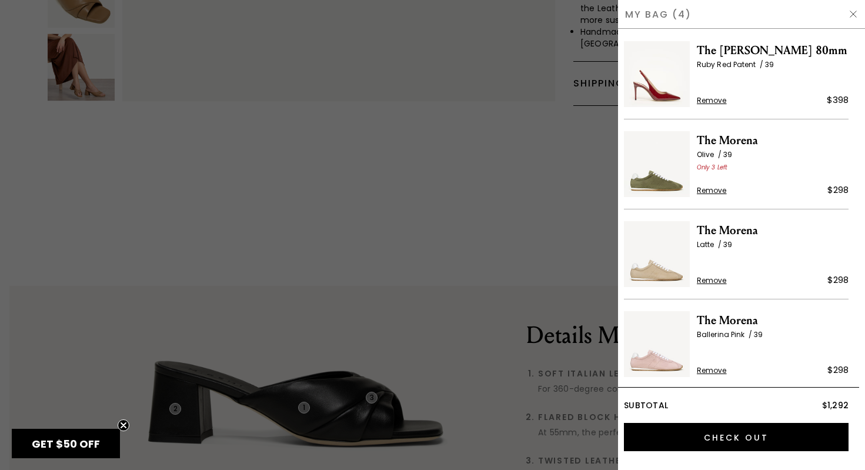 This screenshot has height=470, width=865. Describe the element at coordinates (736, 437) in the screenshot. I see `input: Check Out` at that location.